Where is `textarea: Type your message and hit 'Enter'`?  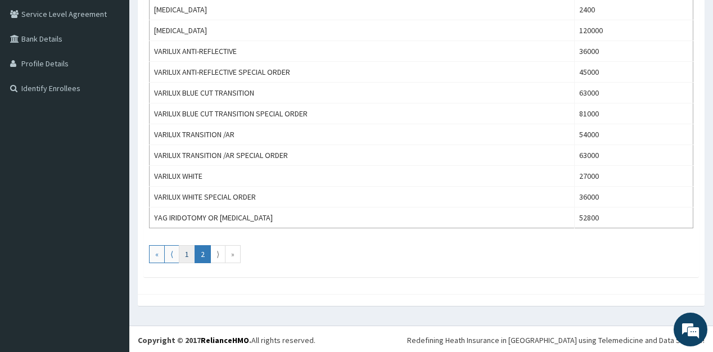 textarea: Type your message and hit 'Enter' is located at coordinates (110, 253).